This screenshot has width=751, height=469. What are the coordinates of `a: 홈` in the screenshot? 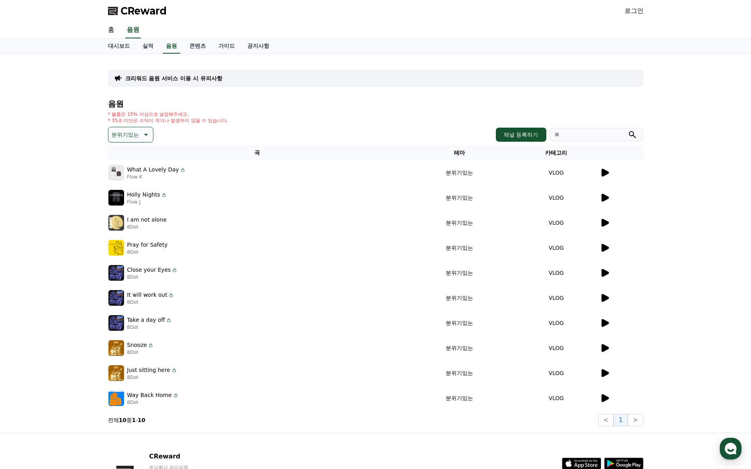 It's located at (111, 30).